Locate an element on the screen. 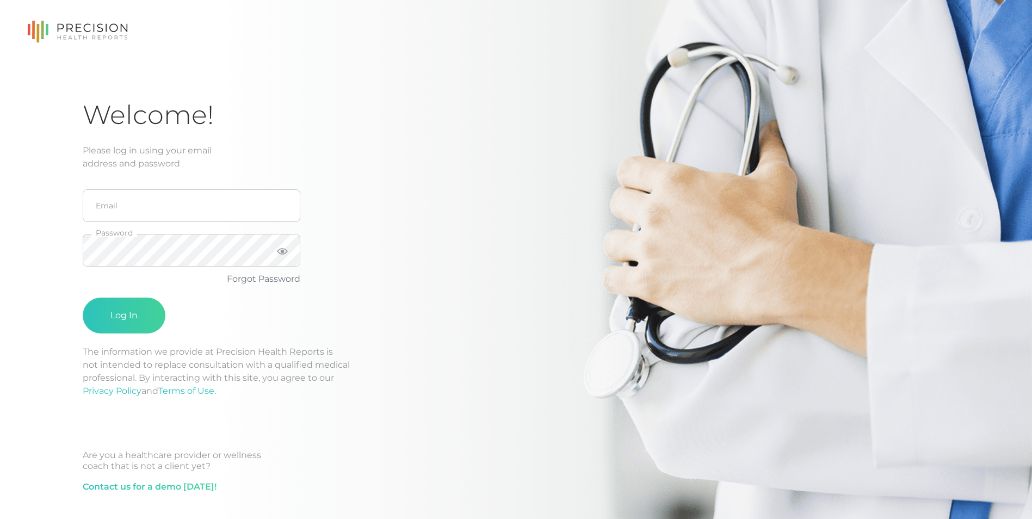  input: Email is located at coordinates (191, 206).